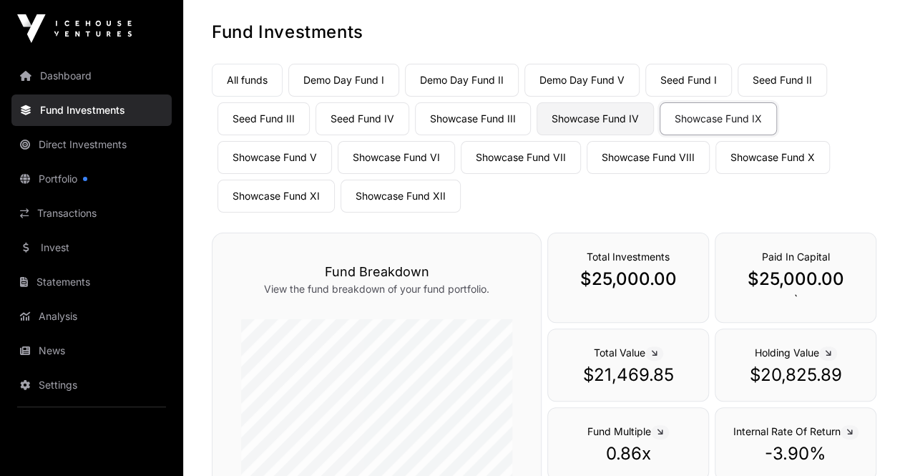 This screenshot has height=476, width=905. What do you see at coordinates (869, 441) in the screenshot?
I see `div: Chat Widget` at bounding box center [869, 441].